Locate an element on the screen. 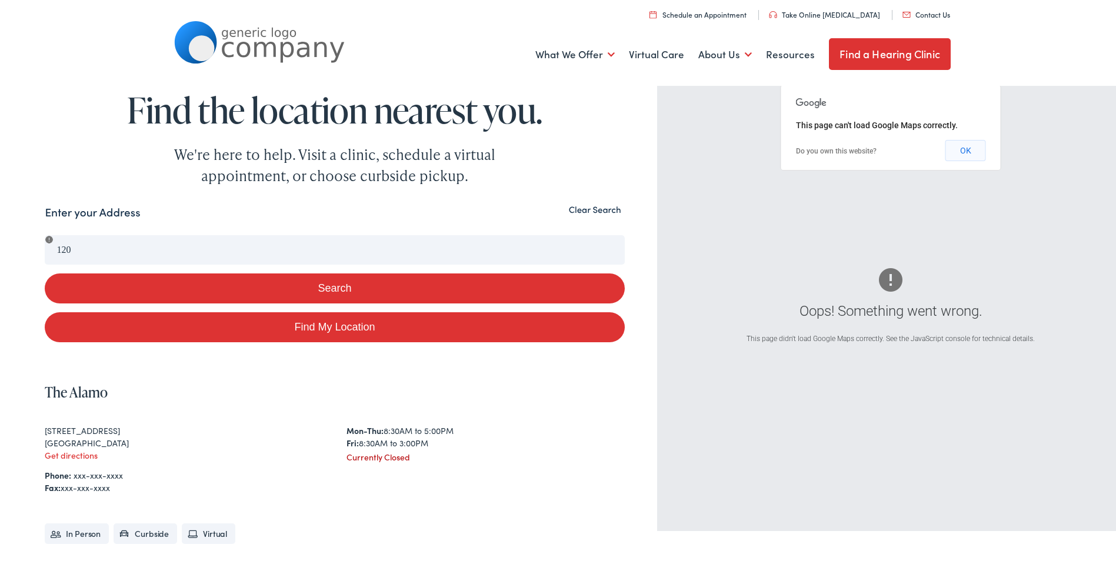  a: What We Offer is located at coordinates (575, 52).